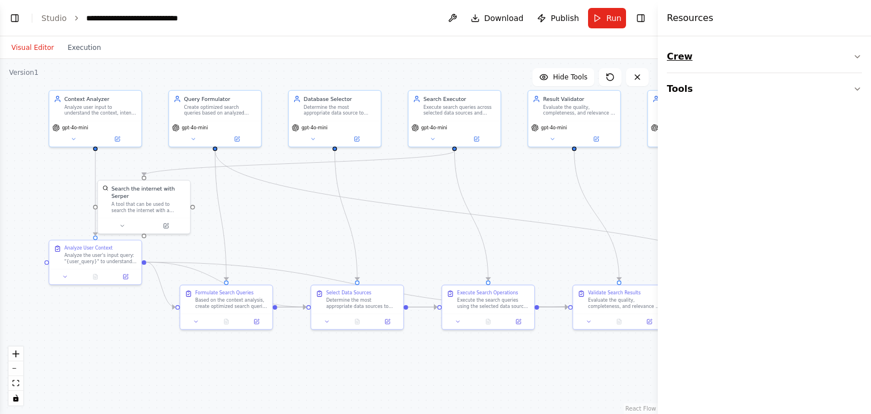  Describe the element at coordinates (100, 110) in the screenshot. I see `div: Analyze user input to understand the context, intent, and information needs. Determine what type ...` at that location.